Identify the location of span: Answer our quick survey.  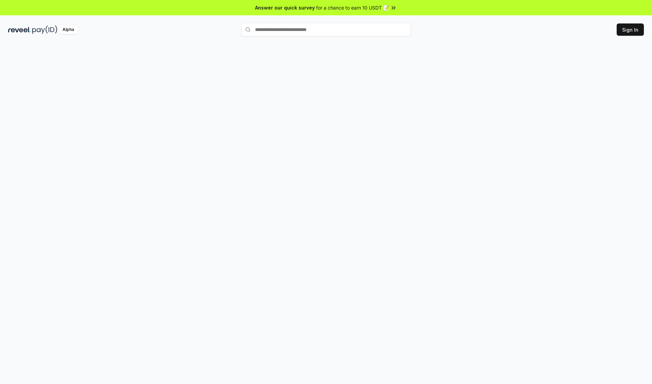
(285, 7).